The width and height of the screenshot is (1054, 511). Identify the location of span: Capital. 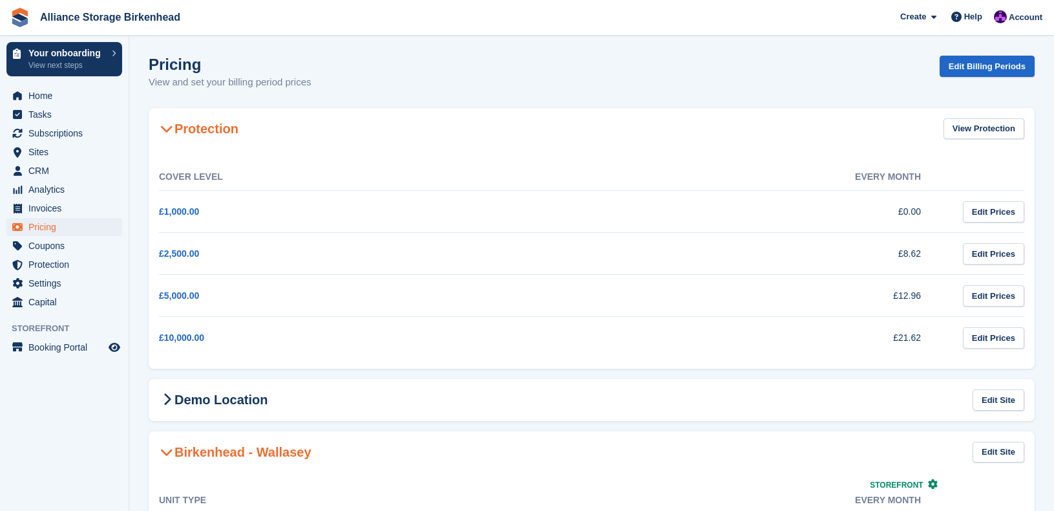
(67, 302).